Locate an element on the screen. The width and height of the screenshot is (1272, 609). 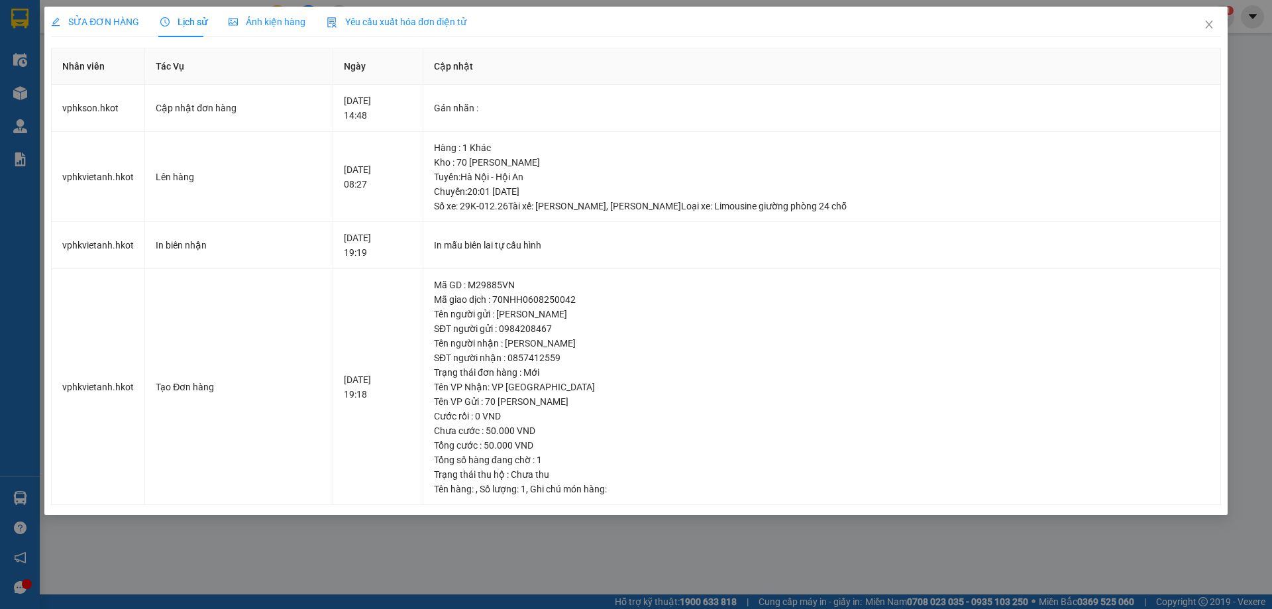
span: Ảnh kiện hàng is located at coordinates (267, 22).